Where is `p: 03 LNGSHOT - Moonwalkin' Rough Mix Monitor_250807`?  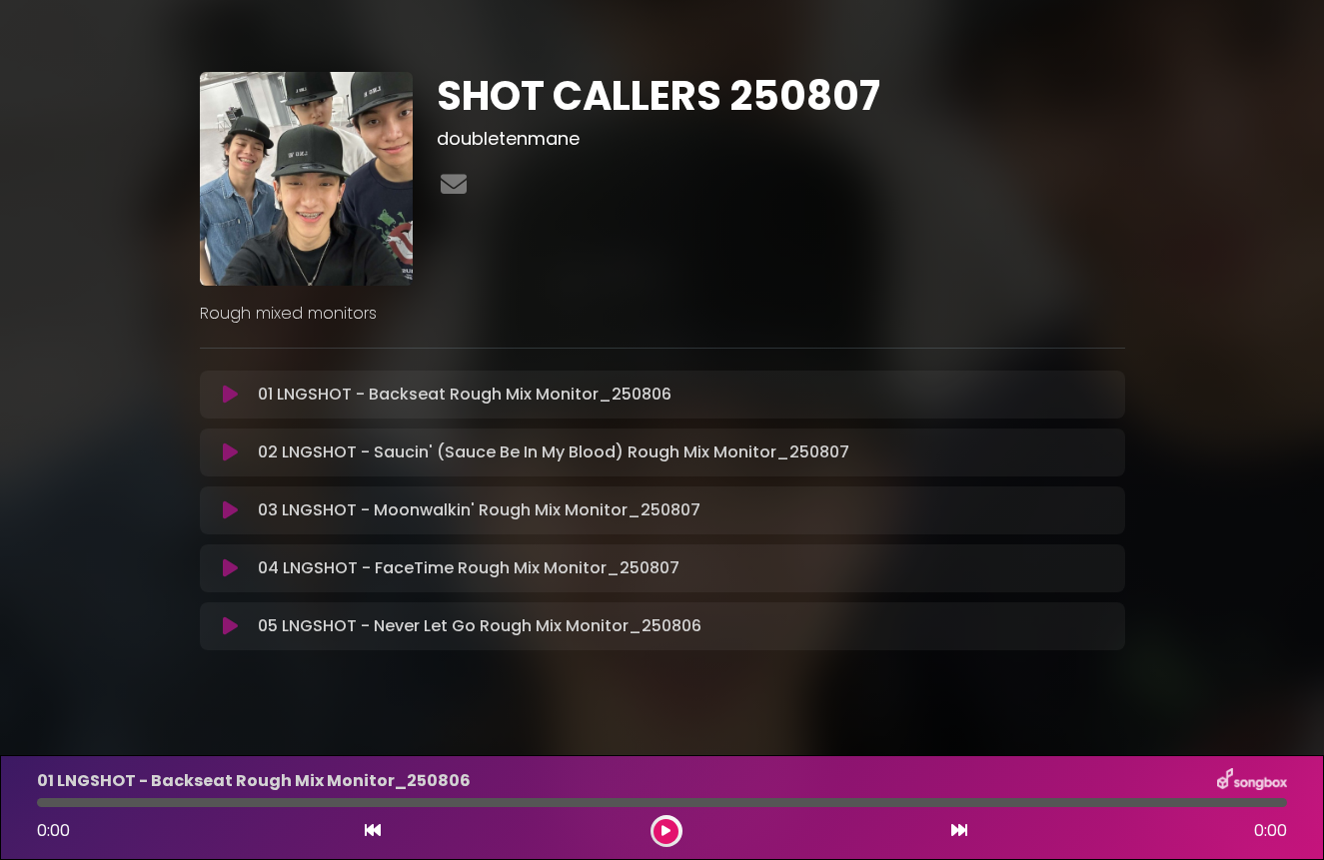 p: 03 LNGSHOT - Moonwalkin' Rough Mix Monitor_250807 is located at coordinates (479, 511).